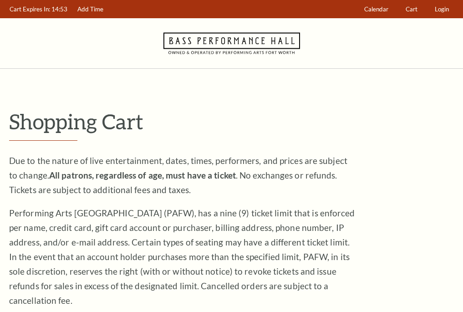 The image size is (463, 312). I want to click on span: Due to the nature of live entertainment, dates, times, performers, and prices are subject to chan..., so click(178, 175).